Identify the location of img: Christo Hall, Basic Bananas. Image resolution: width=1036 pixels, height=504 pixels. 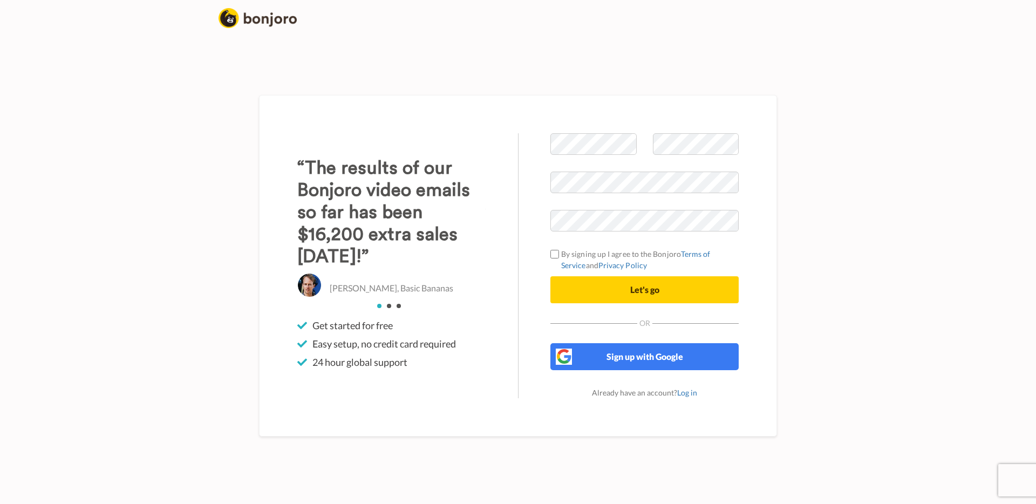
(309, 285).